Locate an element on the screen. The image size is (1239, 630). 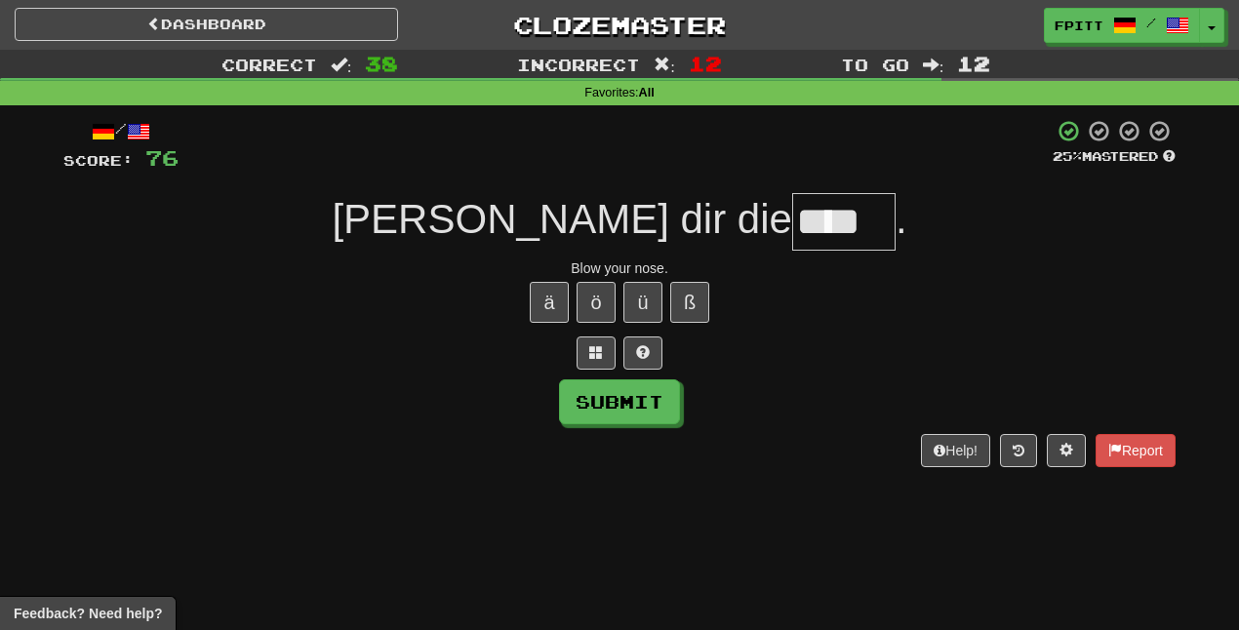
span: To go is located at coordinates (875, 64).